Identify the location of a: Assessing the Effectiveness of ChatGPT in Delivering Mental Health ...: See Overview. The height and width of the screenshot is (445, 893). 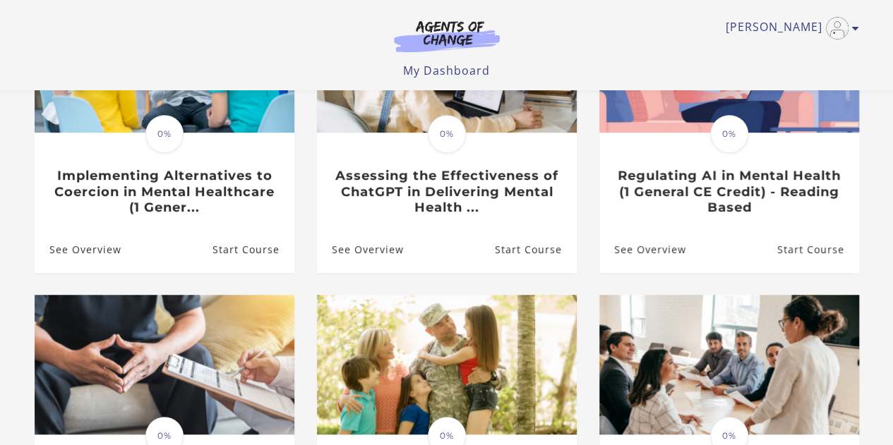
(360, 249).